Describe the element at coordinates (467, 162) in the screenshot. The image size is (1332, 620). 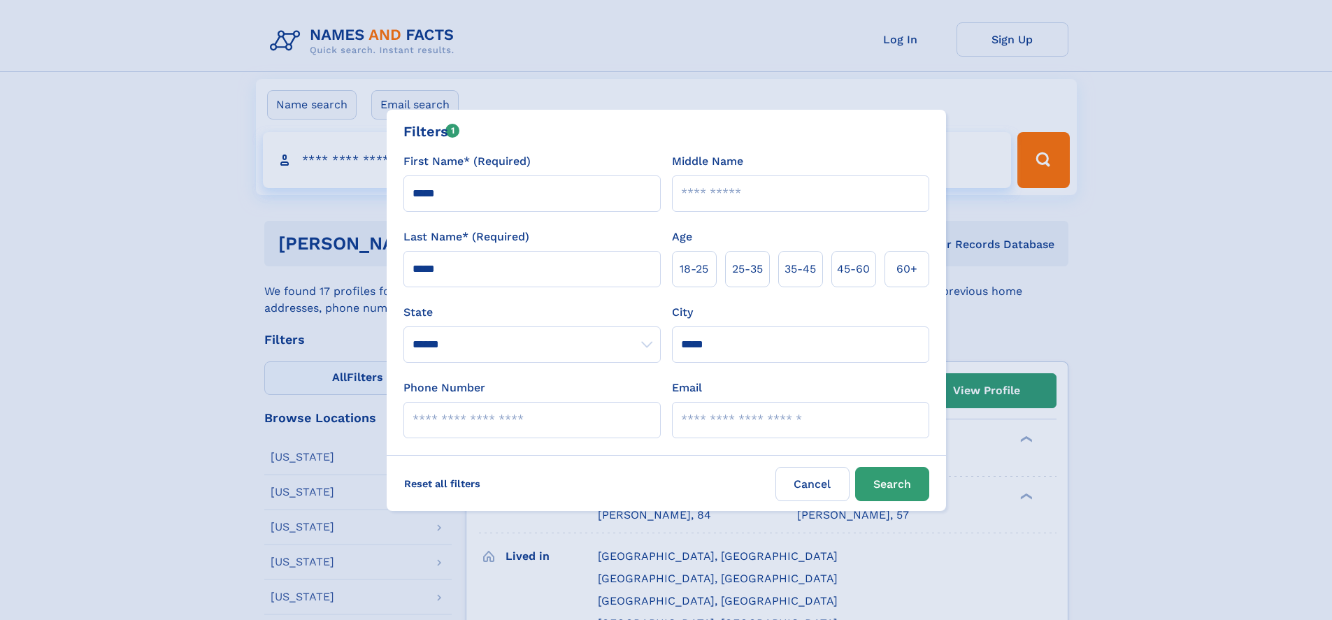
I see `label: First Name* (Required)` at that location.